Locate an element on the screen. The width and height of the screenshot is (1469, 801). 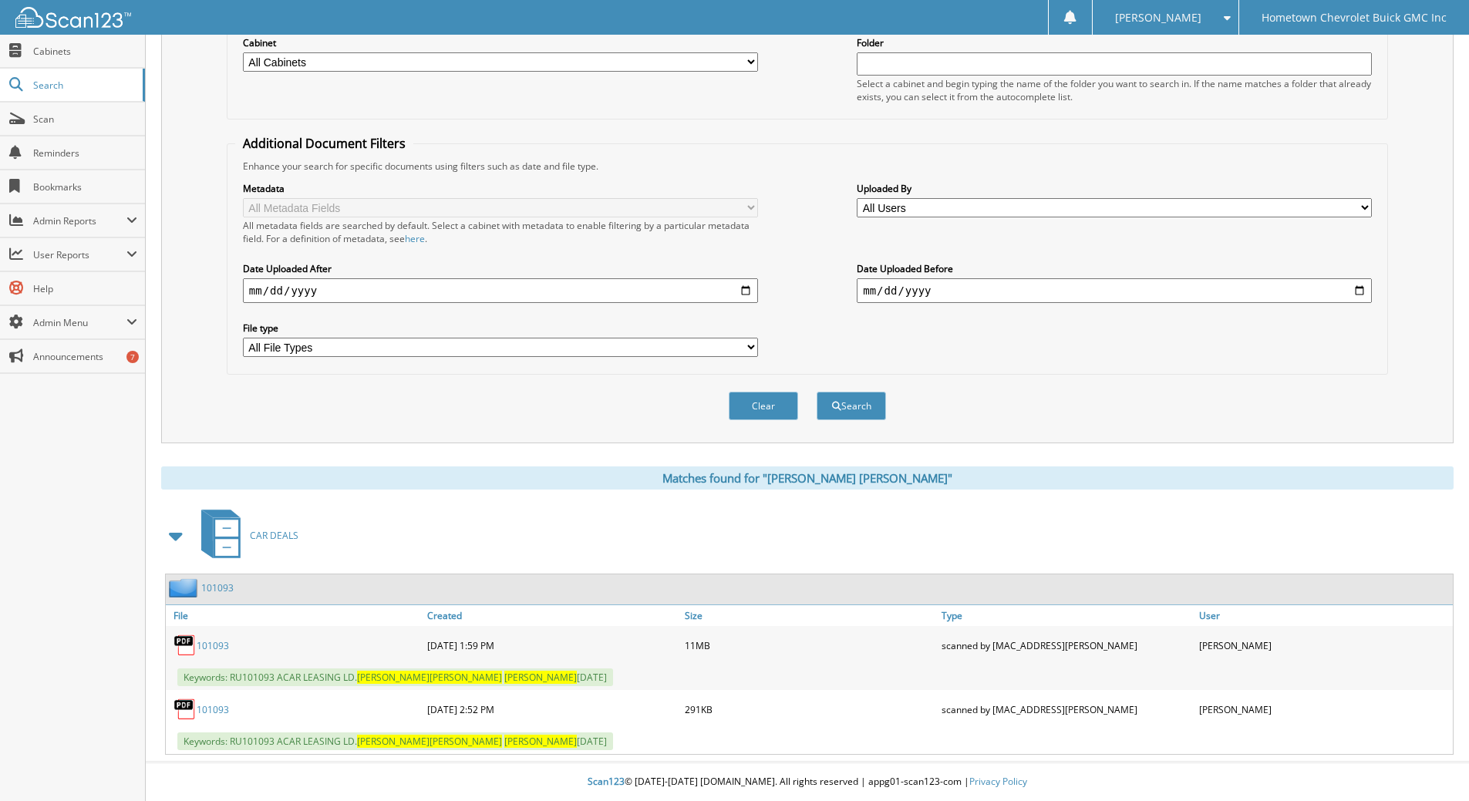
a: Created is located at coordinates (552, 615).